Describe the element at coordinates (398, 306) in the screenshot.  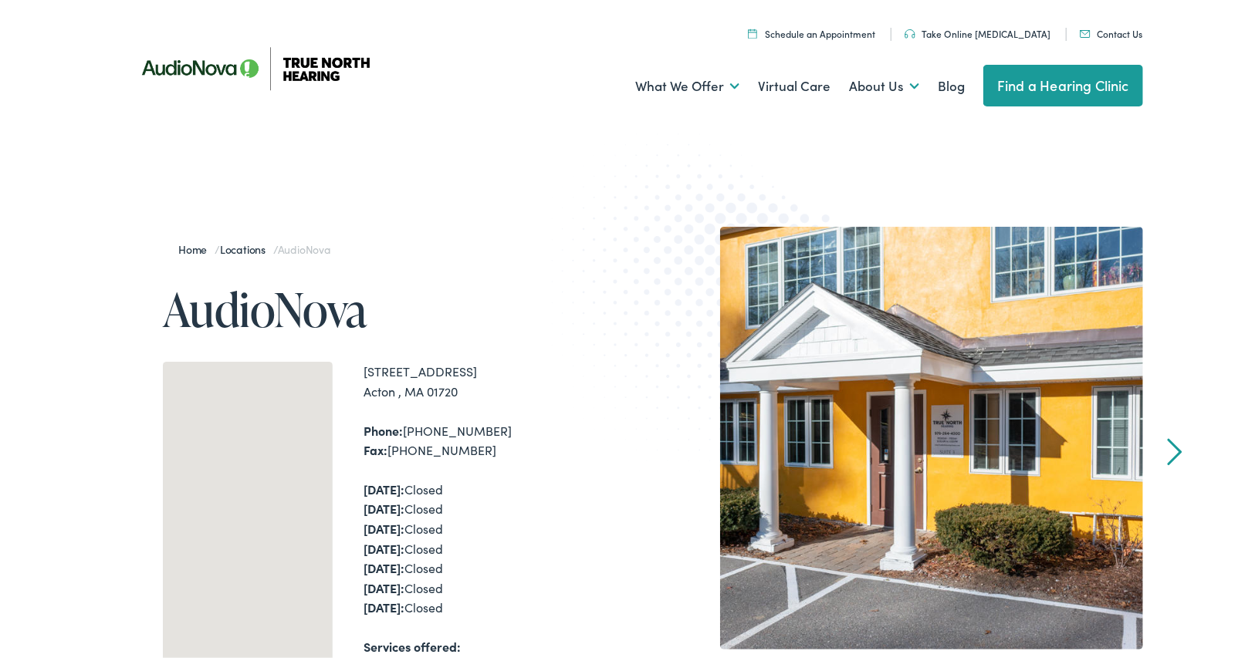
I see `h1: AudioNova` at that location.